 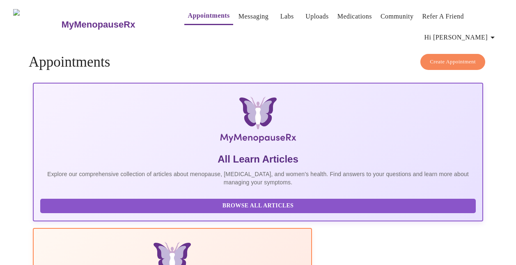 What do you see at coordinates (287, 16) in the screenshot?
I see `button: Labs` at bounding box center [287, 16].